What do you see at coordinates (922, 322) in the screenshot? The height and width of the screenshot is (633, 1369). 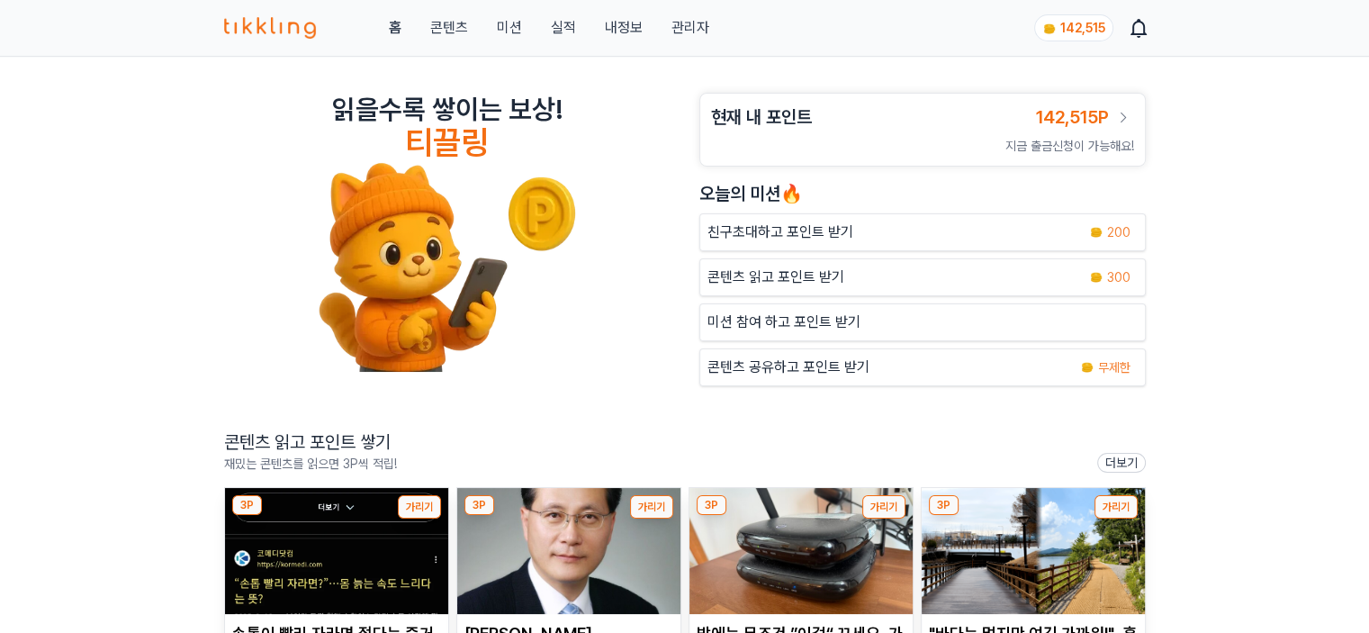 I see `button: 미션 참여 하고 포인트 받기` at bounding box center [922, 322].